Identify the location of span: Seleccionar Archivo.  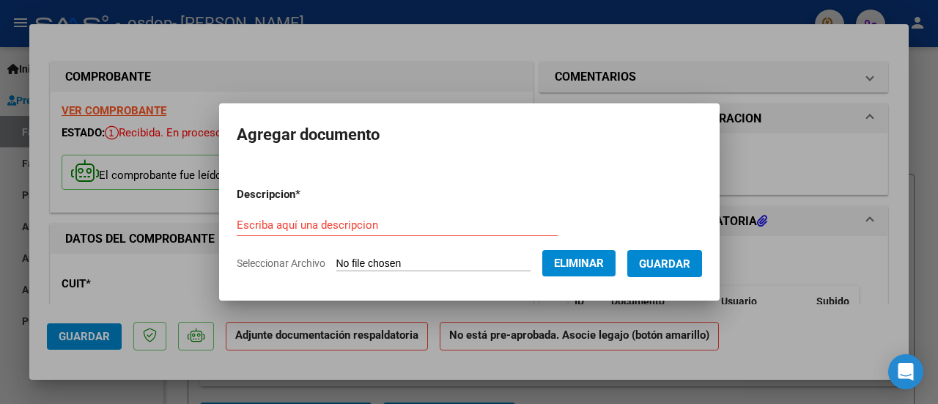
(281, 263).